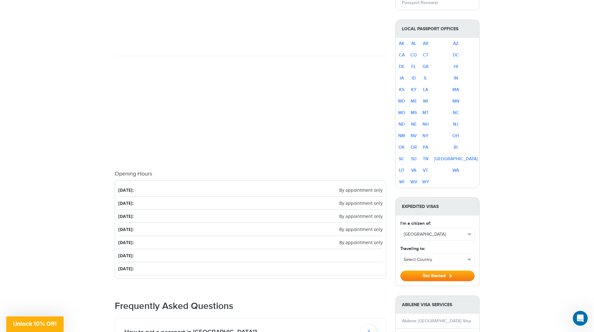 Image resolution: width=594 pixels, height=332 pixels. I want to click on a: TN, so click(426, 159).